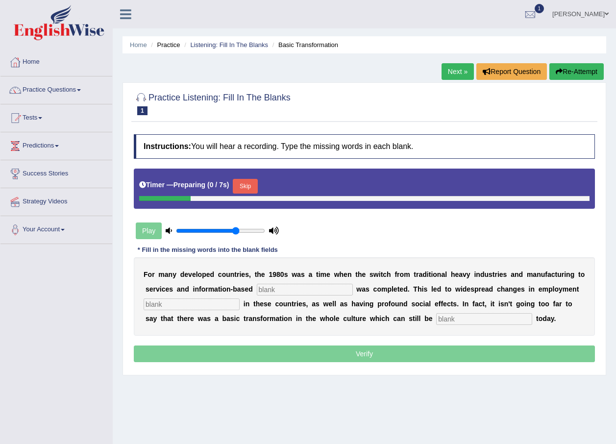 The height and width of the screenshot is (444, 616). What do you see at coordinates (484, 319) in the screenshot?
I see `input: blank` at bounding box center [484, 319].